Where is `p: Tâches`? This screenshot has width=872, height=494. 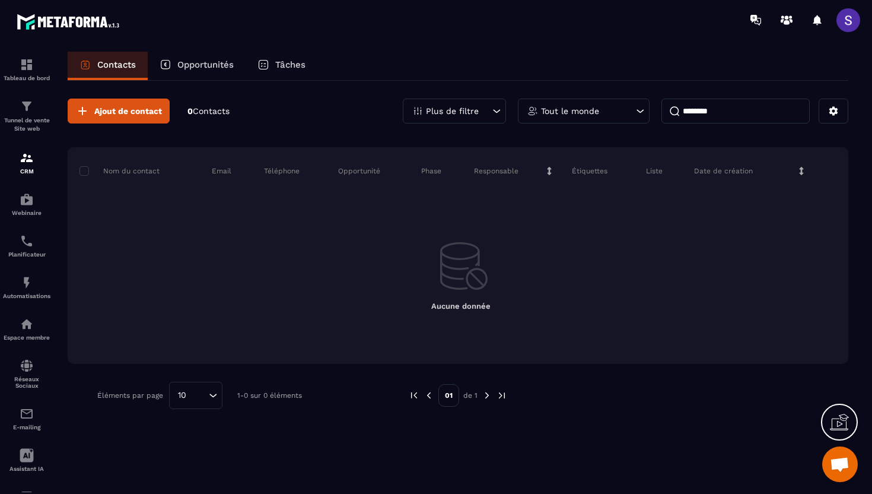 p: Tâches is located at coordinates (290, 65).